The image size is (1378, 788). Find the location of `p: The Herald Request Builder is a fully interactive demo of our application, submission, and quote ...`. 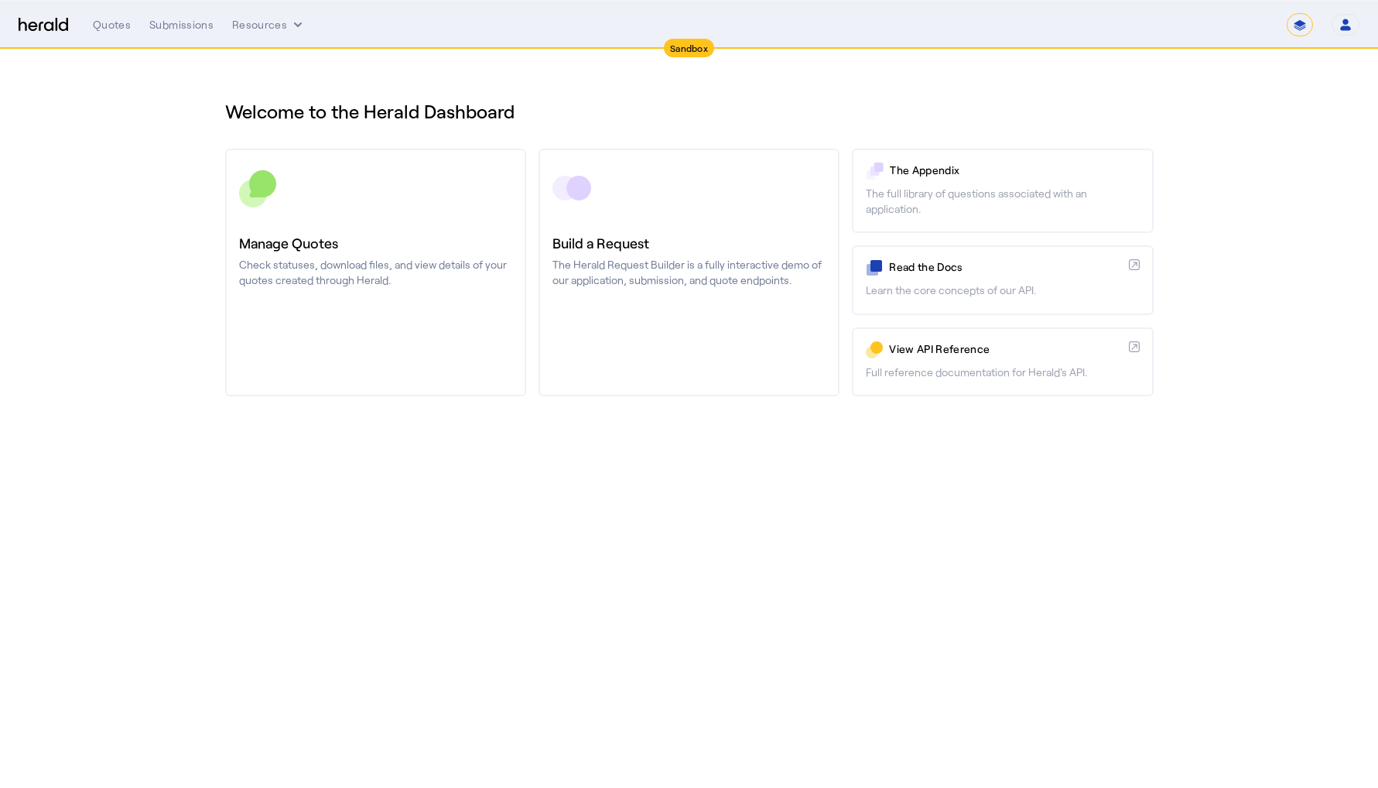

p: The Herald Request Builder is a fully interactive demo of our application, submission, and quote ... is located at coordinates (689, 272).